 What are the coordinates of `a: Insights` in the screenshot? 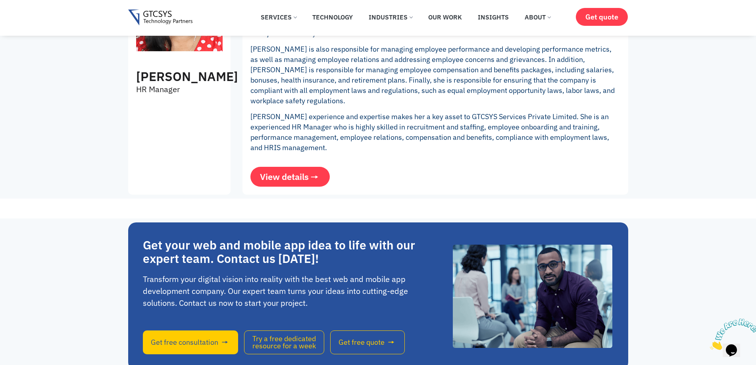 It's located at (493, 17).